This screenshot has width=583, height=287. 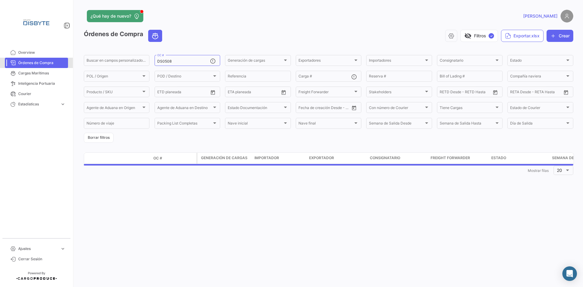 I want to click on span: Compañía naviera, so click(x=537, y=77).